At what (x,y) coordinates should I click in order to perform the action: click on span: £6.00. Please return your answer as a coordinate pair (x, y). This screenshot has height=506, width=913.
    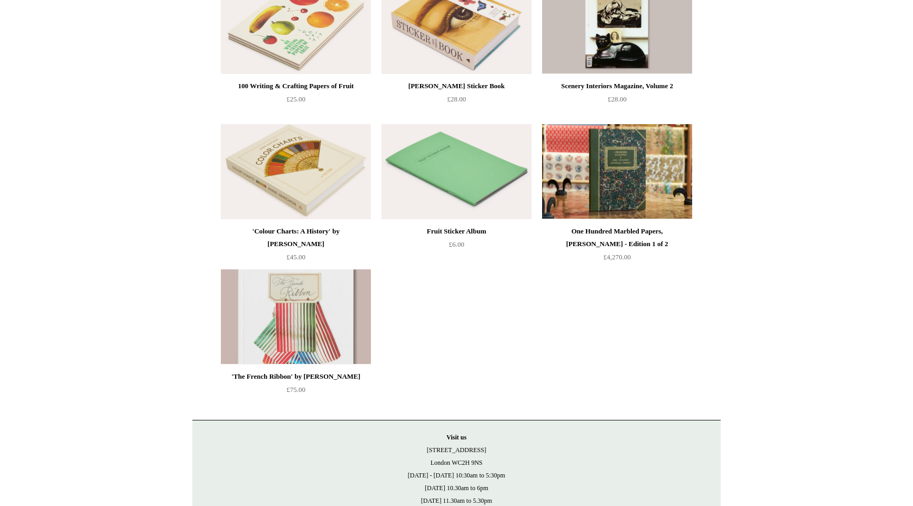
    Looking at the image, I should click on (456, 244).